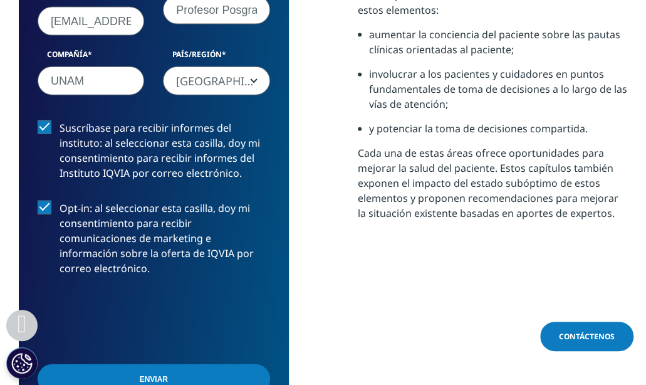 This screenshot has height=385, width=646. What do you see at coordinates (498, 133) in the screenshot?
I see `li: y potenciar la toma de decisiones compartida.` at bounding box center [498, 133].